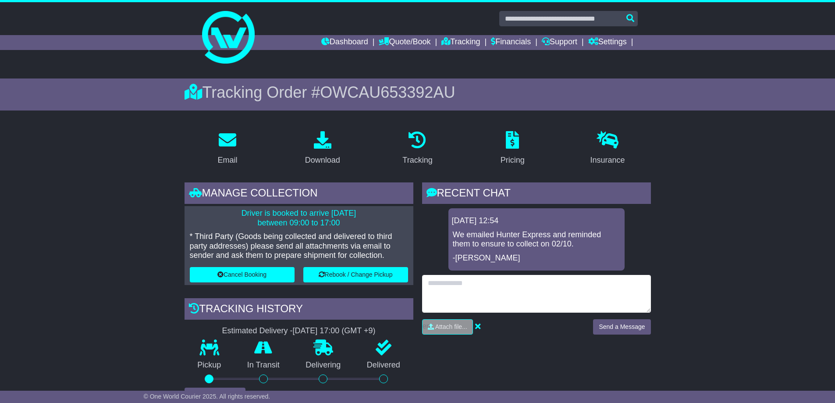 This screenshot has width=835, height=403. What do you see at coordinates (227, 160) in the screenshot?
I see `div: Email` at bounding box center [227, 160].